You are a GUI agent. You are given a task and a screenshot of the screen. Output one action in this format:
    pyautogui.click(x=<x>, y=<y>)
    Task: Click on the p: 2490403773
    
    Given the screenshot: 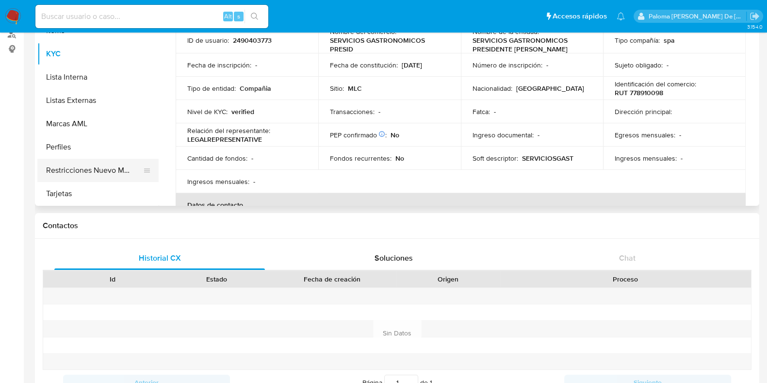 What is the action you would take?
    pyautogui.click(x=252, y=40)
    